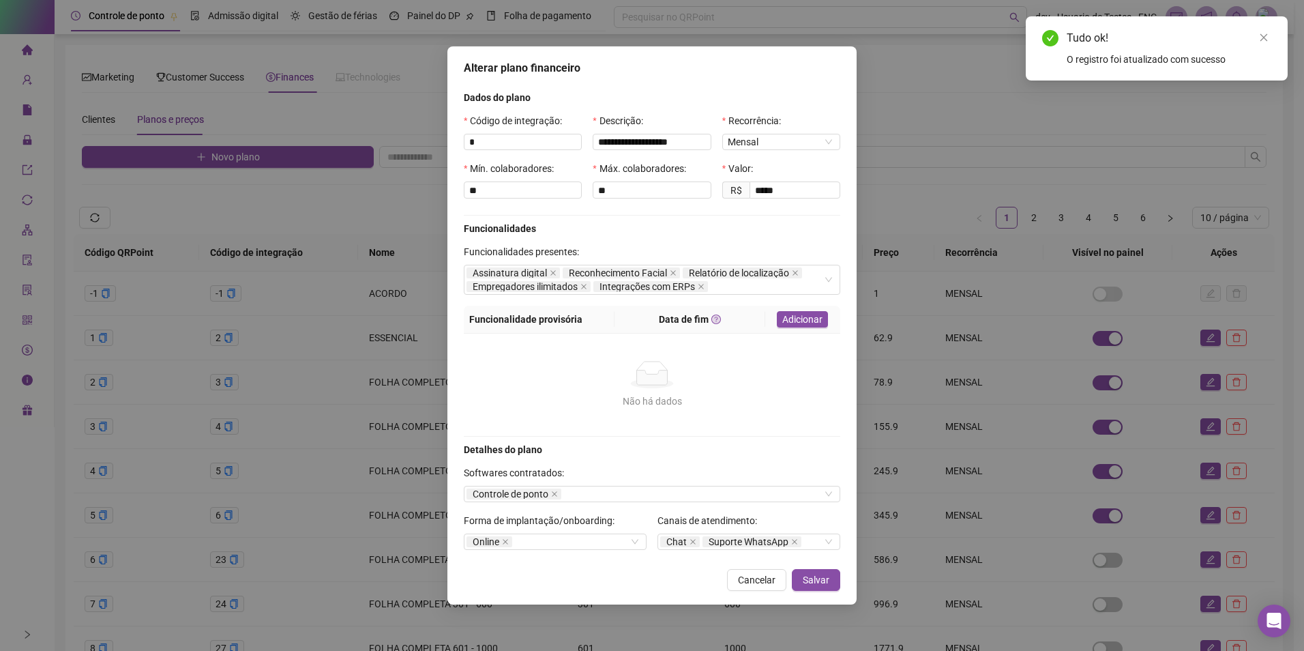  What do you see at coordinates (736, 190) in the screenshot?
I see `div: R$` at bounding box center [736, 190].